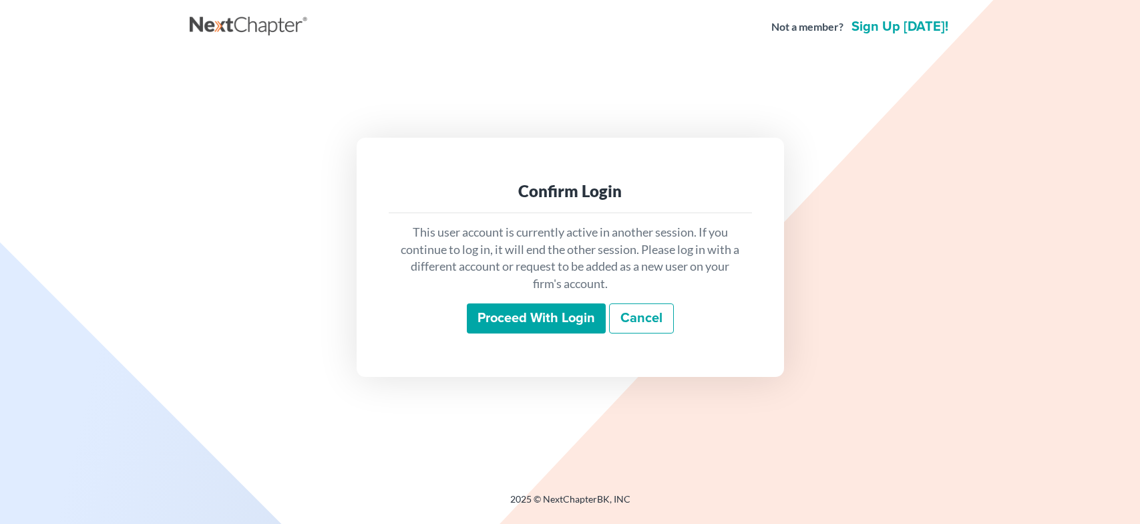  What do you see at coordinates (570, 504) in the screenshot?
I see `div: 2025 © NextChapterBK, INC` at bounding box center [570, 504].